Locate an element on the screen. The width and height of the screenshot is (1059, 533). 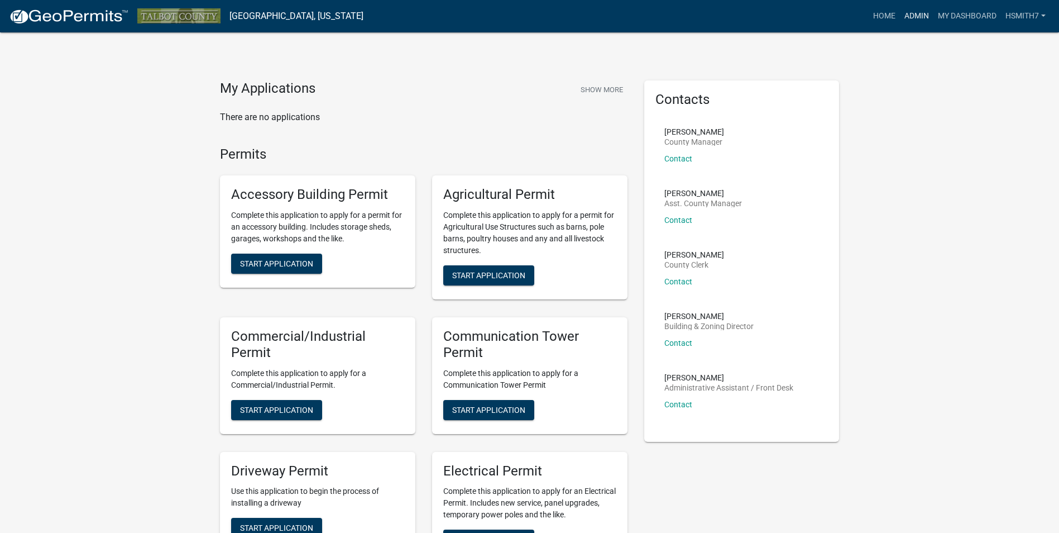
p: Building & Zoning Director is located at coordinates (709, 326).